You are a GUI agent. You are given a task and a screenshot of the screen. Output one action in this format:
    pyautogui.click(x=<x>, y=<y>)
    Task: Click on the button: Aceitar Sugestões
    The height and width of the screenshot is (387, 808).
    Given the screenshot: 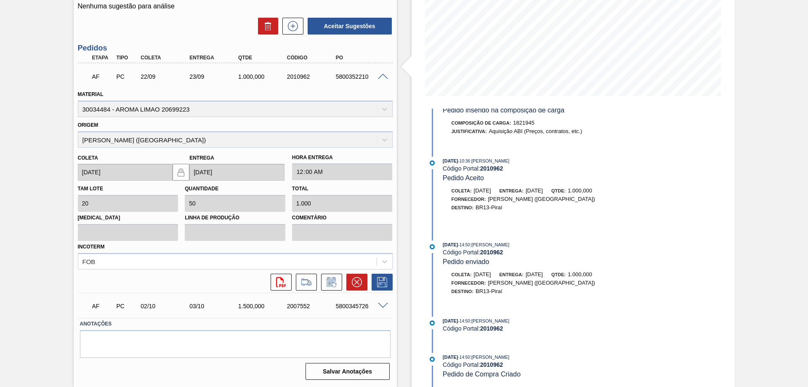 What is the action you would take?
    pyautogui.click(x=350, y=26)
    